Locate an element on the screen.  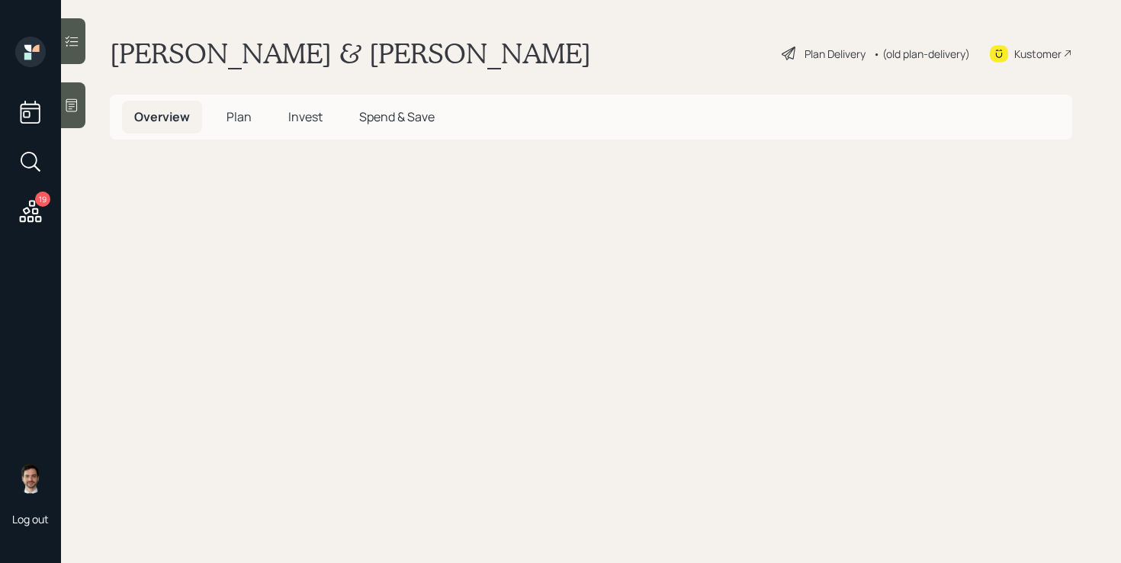
div: • (old plan-delivery) is located at coordinates (922, 53).